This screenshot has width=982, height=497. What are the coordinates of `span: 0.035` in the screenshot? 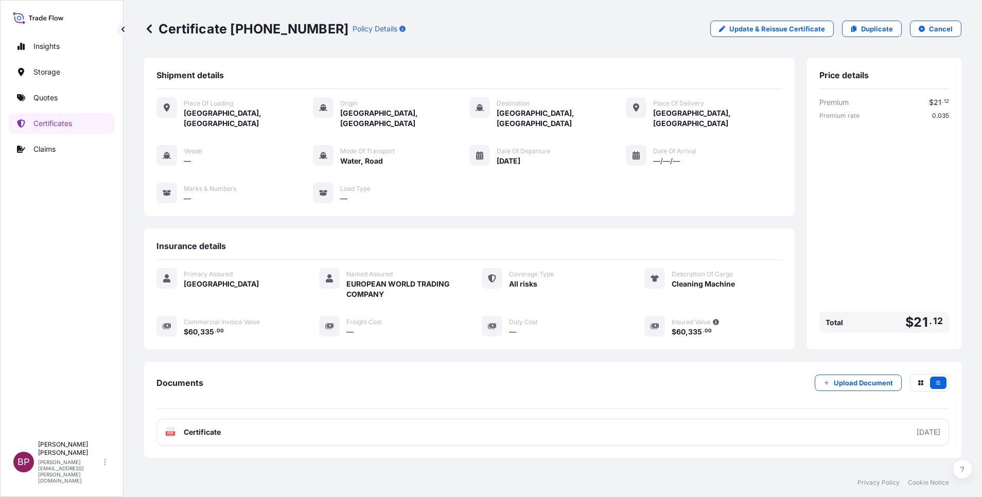 It's located at (941, 116).